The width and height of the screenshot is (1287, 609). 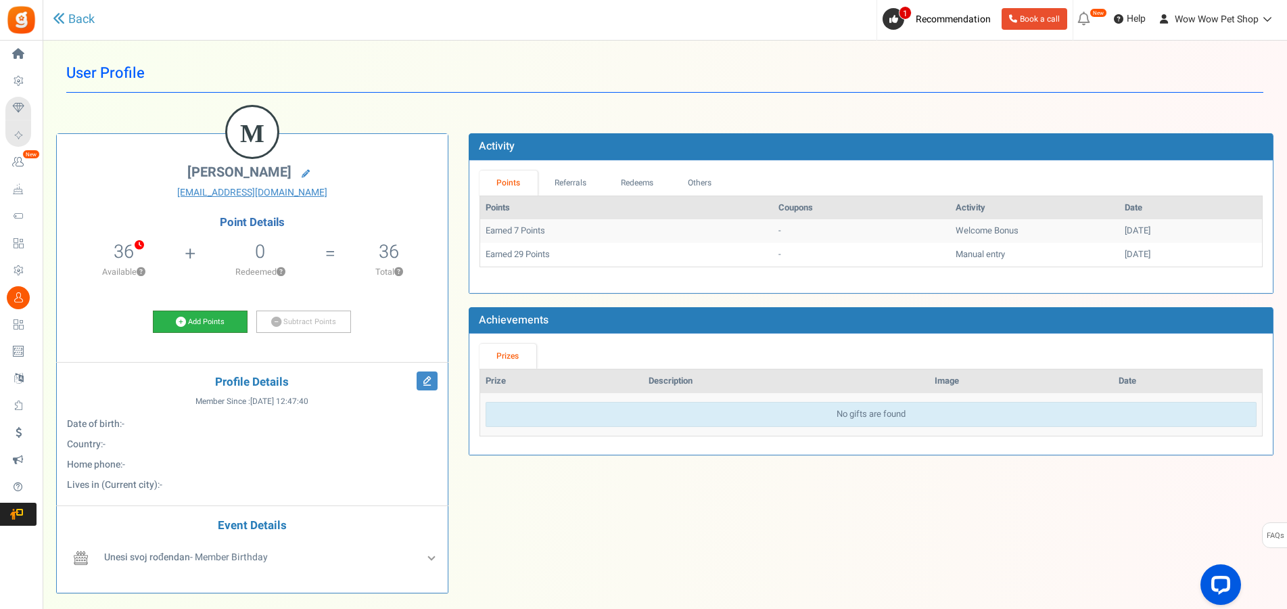 What do you see at coordinates (508, 356) in the screenshot?
I see `a: Prizes` at bounding box center [508, 356].